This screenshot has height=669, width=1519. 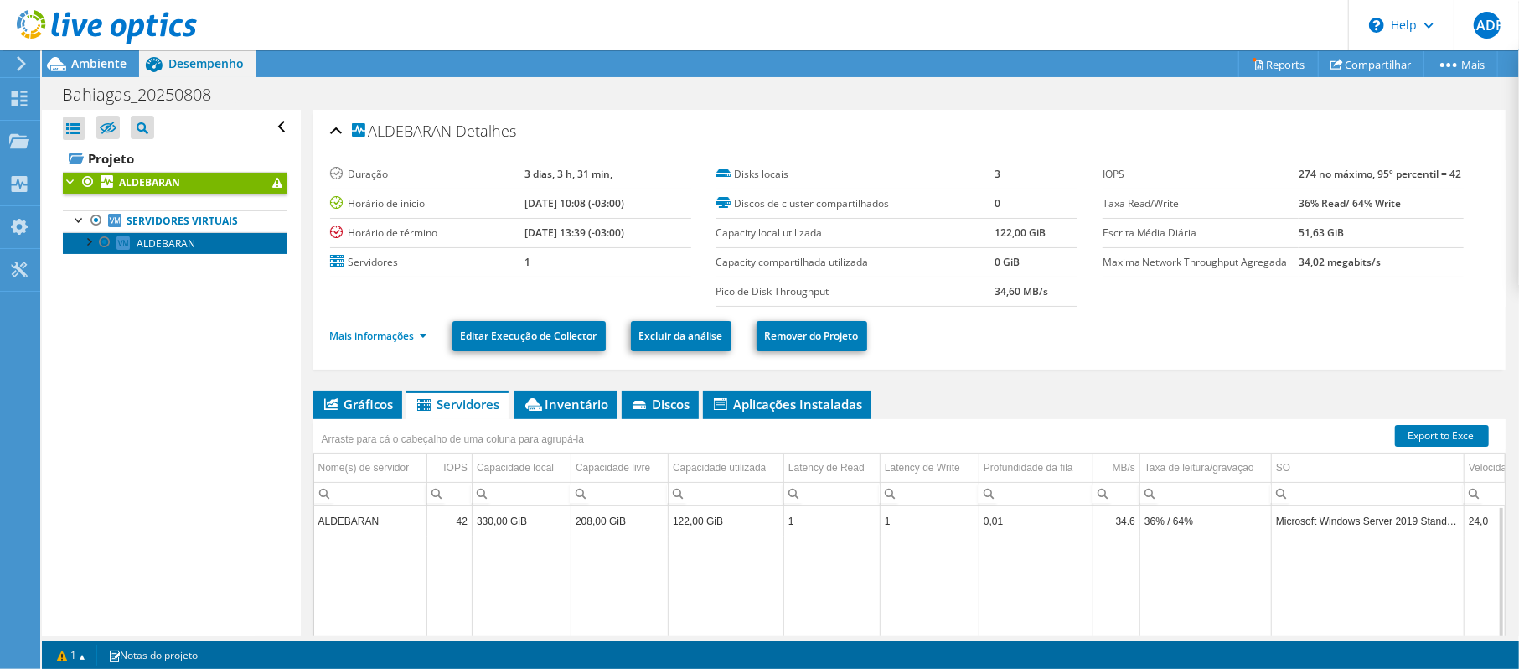 What do you see at coordinates (923, 468) in the screenshot?
I see `div: Latency de Write` at bounding box center [923, 468].